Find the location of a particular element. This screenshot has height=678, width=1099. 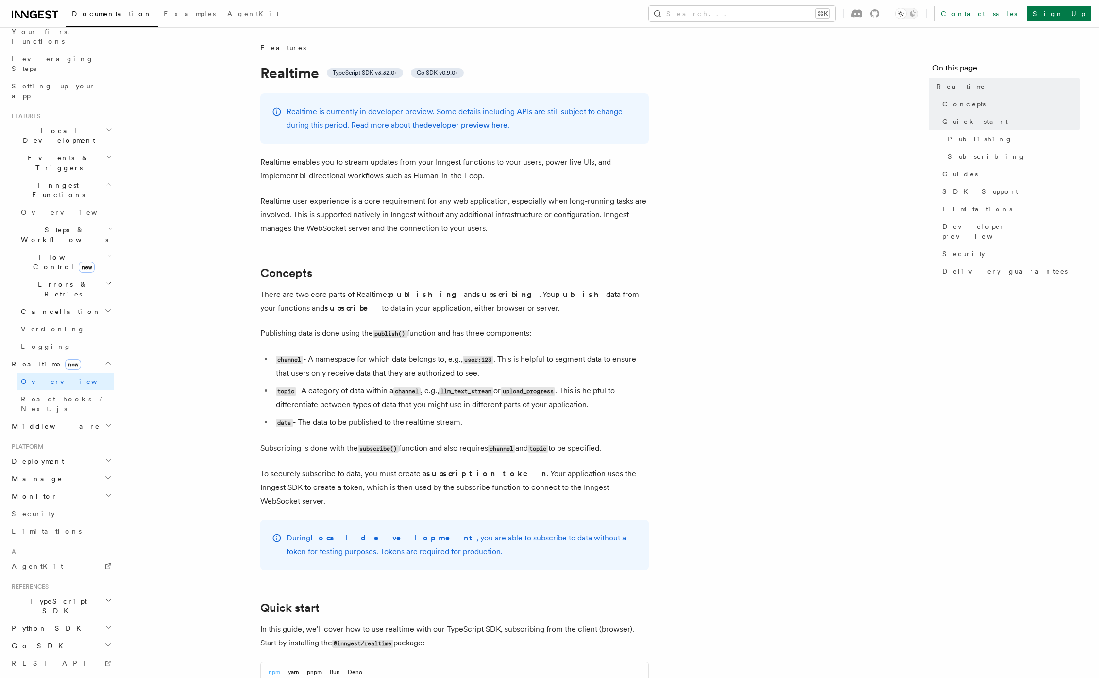

strong: subscription token is located at coordinates (487, 473).